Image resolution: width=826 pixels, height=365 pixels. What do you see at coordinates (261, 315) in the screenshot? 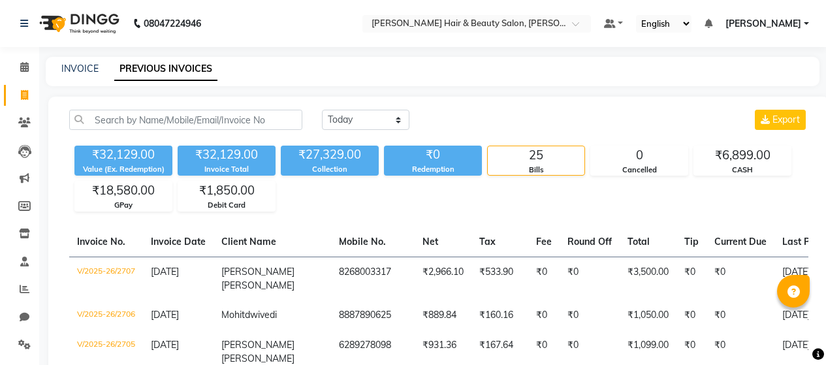
I see `span: dwivedi` at bounding box center [261, 315].